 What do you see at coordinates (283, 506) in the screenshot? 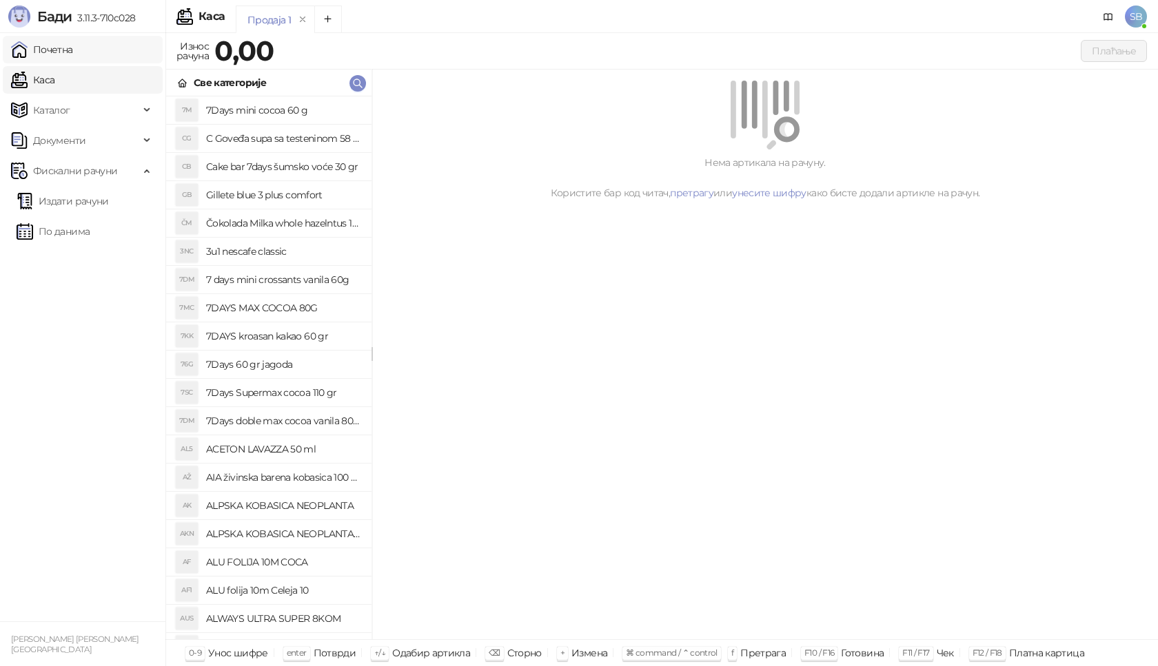
I see `h4: ALPSKA KOBASICA NEOPLANTA` at bounding box center [283, 506].